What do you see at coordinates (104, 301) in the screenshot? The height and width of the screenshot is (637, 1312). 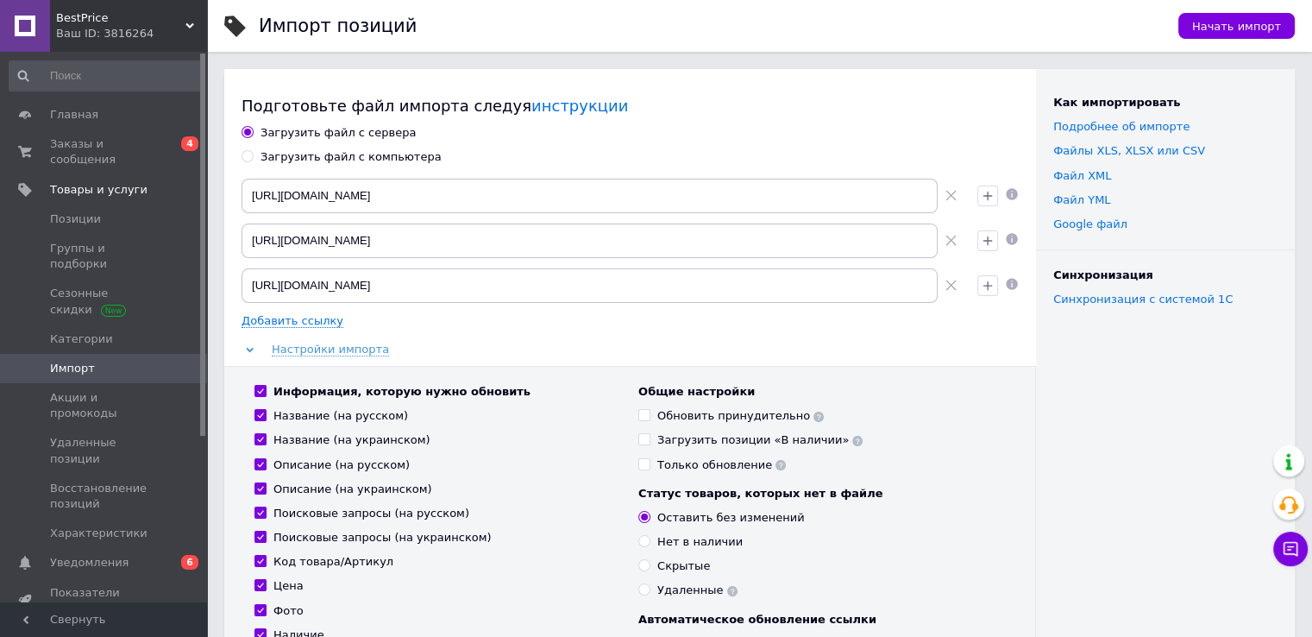 I see `span: Сезонные скидки` at bounding box center [104, 301].